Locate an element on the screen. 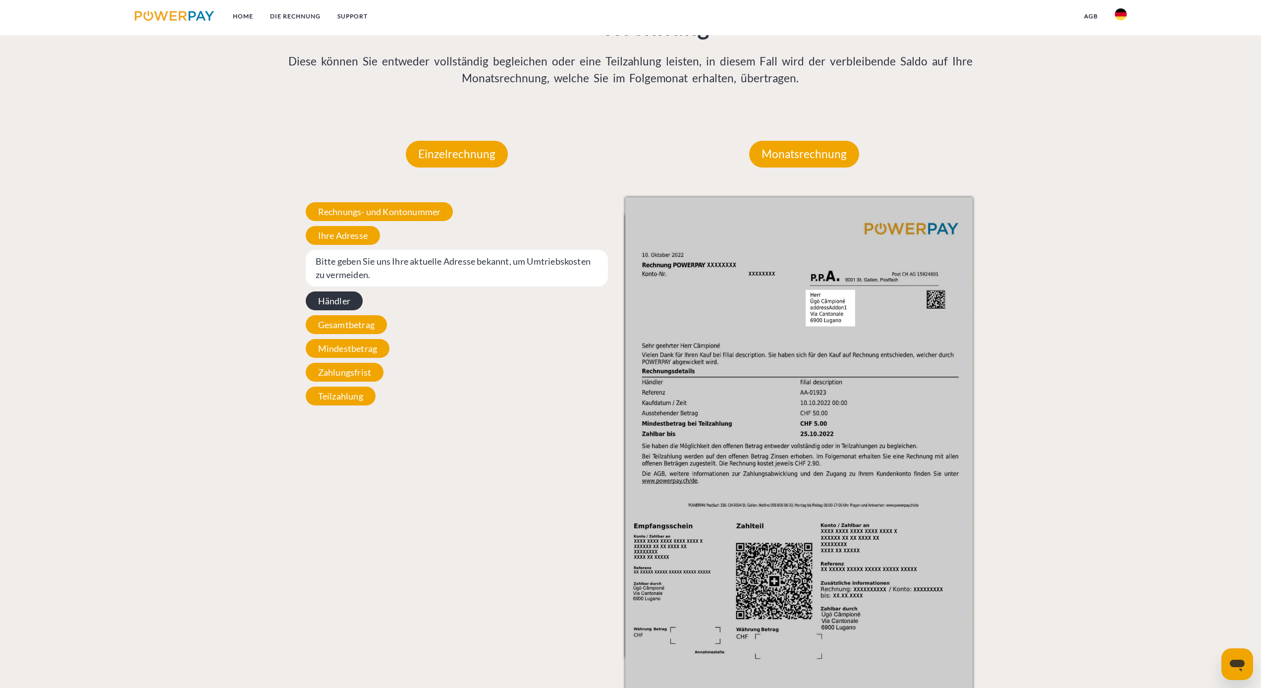 The width and height of the screenshot is (1261, 688). a: agb is located at coordinates (1091, 16).